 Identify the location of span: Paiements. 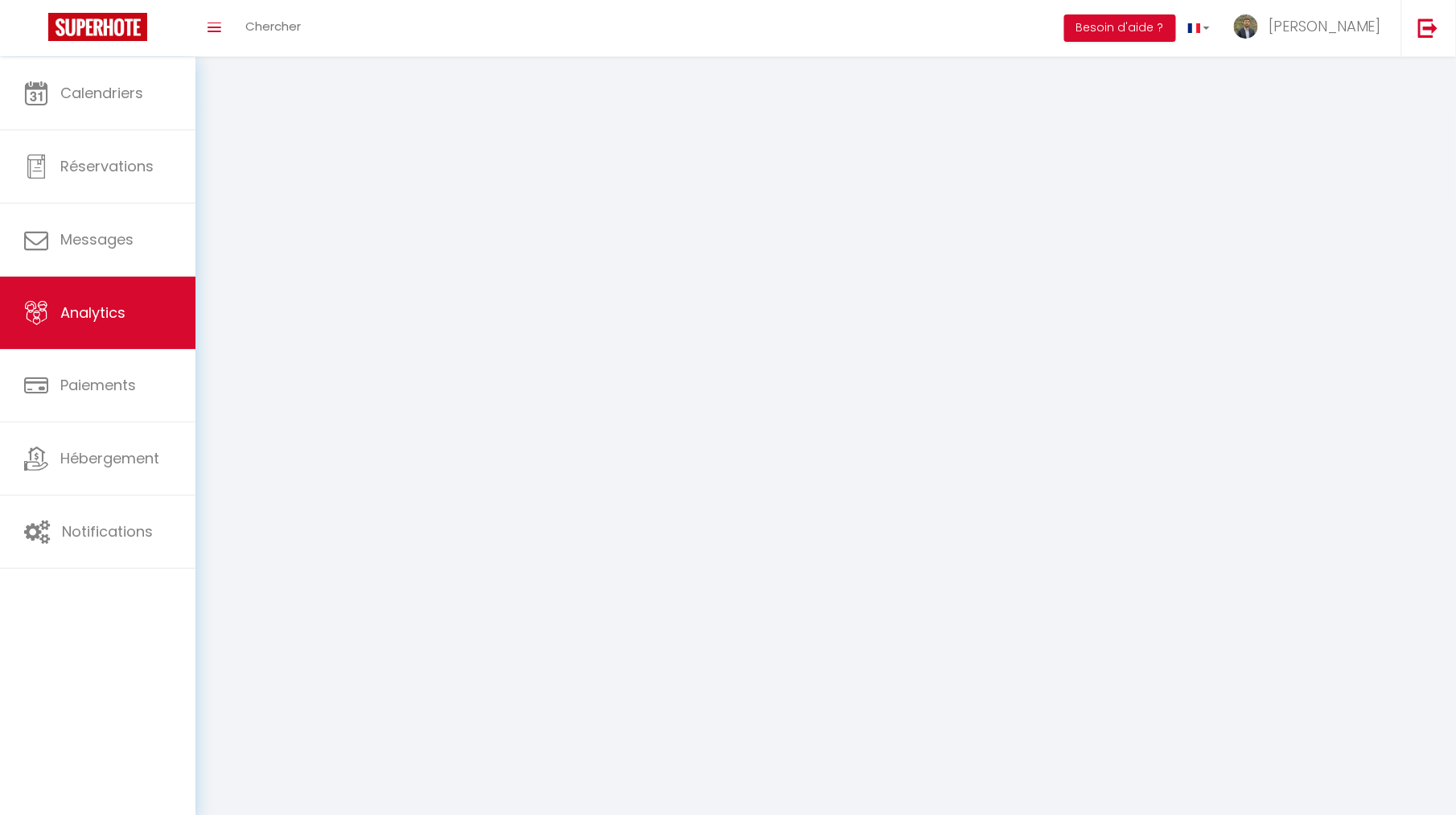
(98, 384).